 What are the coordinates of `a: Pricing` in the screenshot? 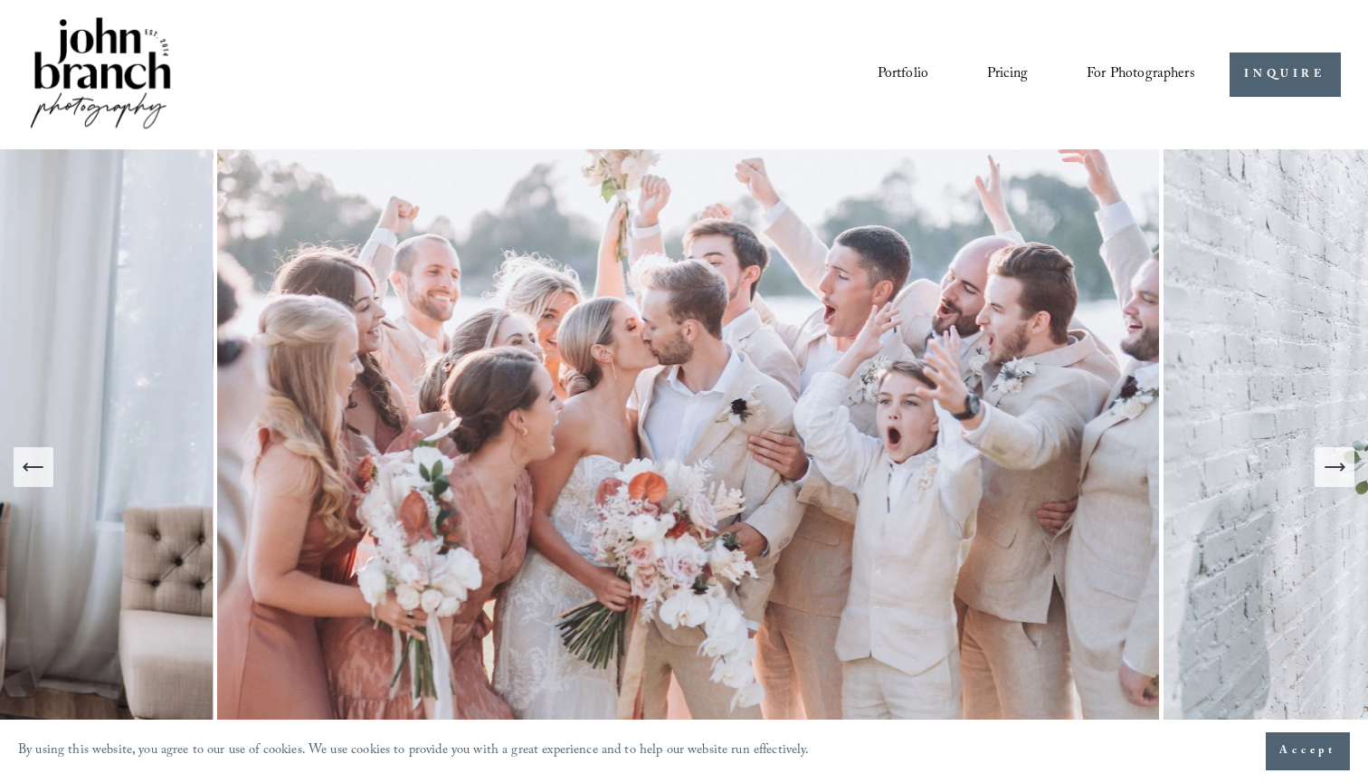 It's located at (1007, 74).